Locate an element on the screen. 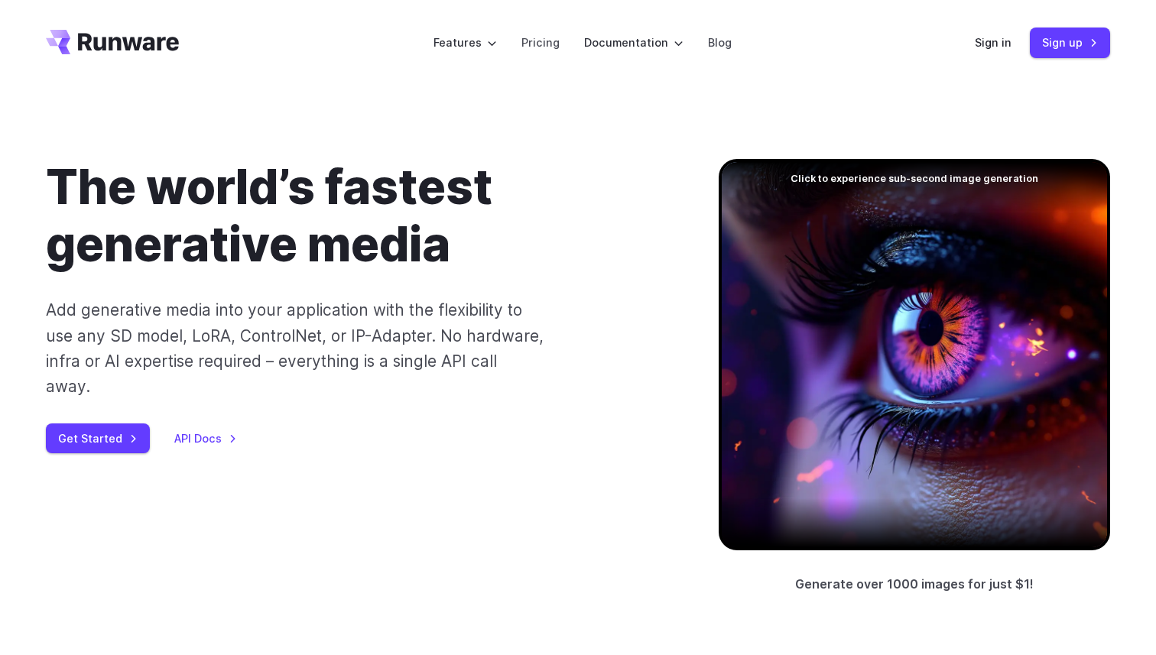  a: Pricing is located at coordinates (540, 42).